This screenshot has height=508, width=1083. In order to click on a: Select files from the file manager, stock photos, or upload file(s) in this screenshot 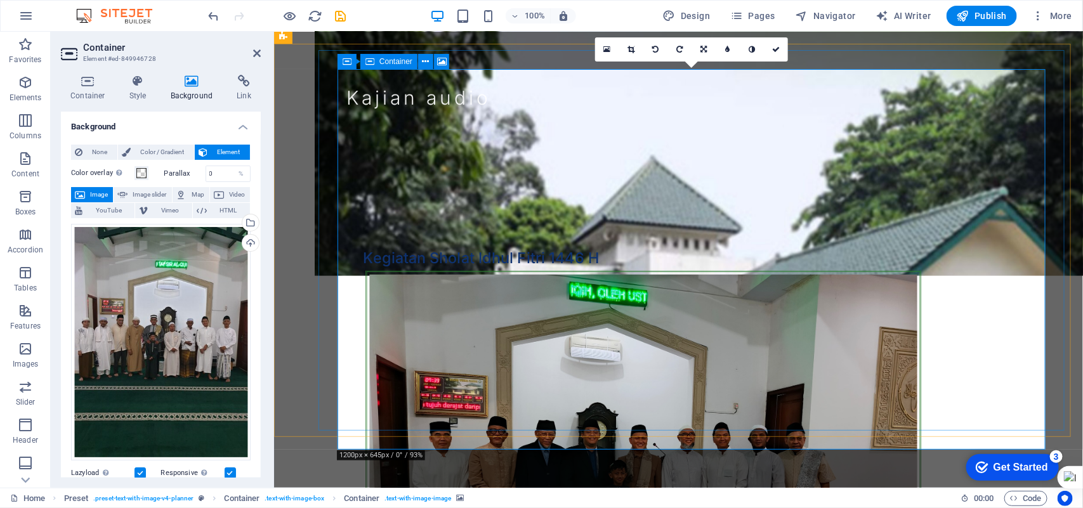, I will do `click(607, 49)`.